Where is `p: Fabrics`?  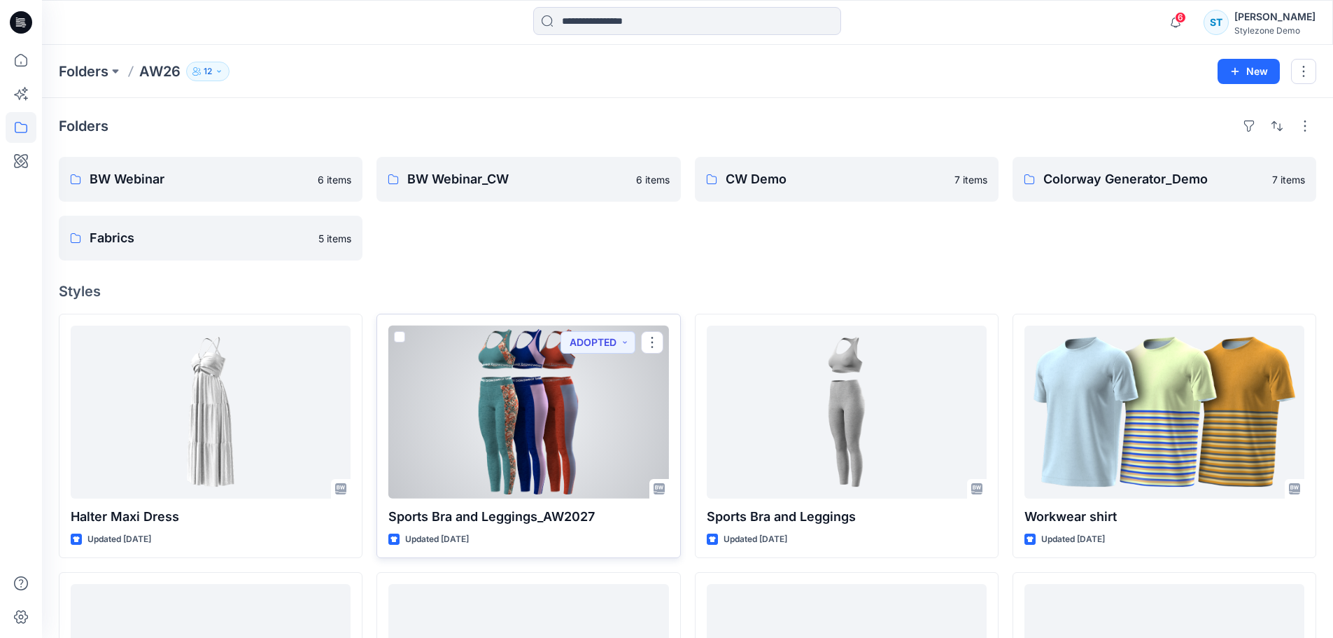 p: Fabrics is located at coordinates (199, 238).